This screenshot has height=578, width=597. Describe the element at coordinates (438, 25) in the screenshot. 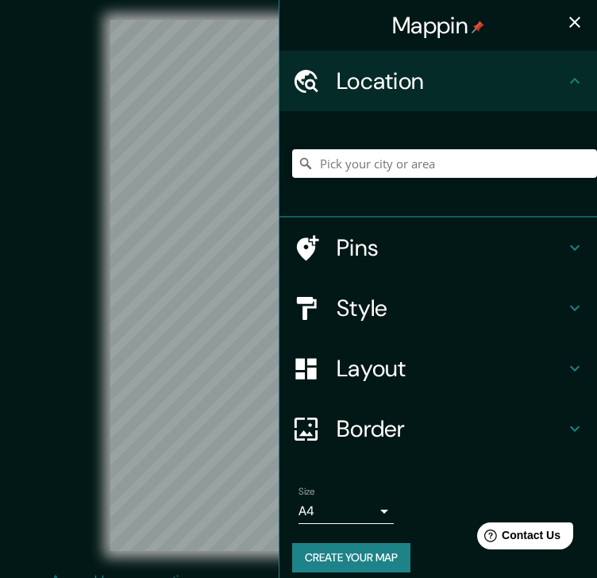

I see `h4: Mappin` at that location.